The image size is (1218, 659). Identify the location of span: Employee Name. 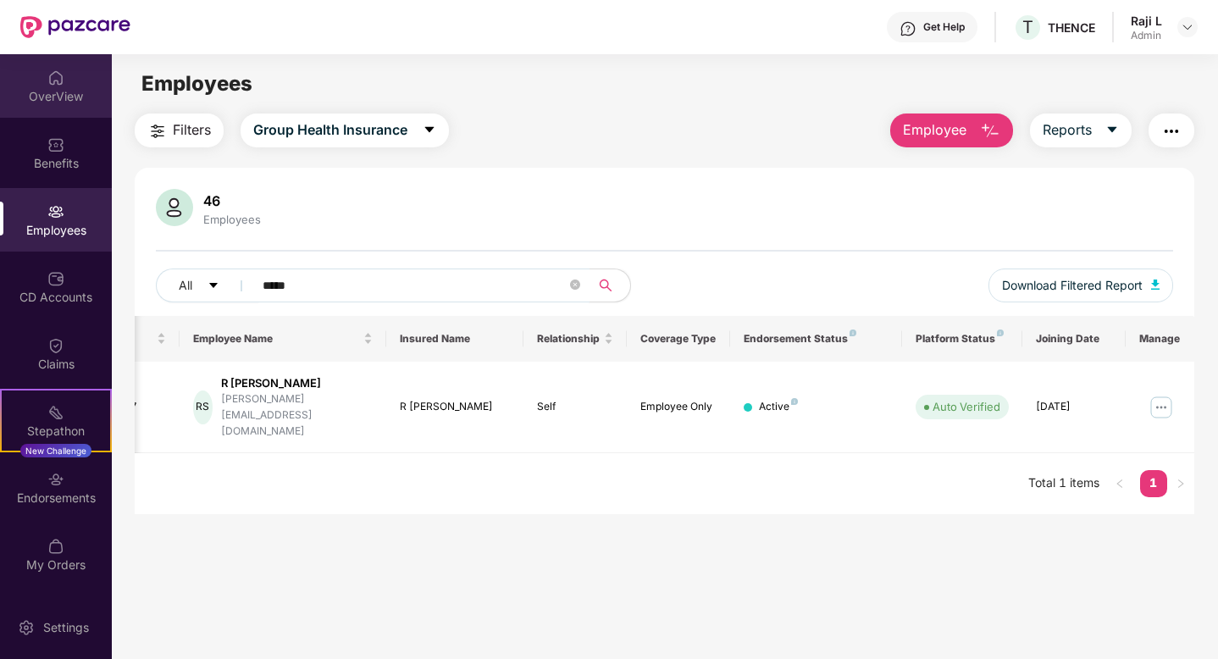
(276, 339).